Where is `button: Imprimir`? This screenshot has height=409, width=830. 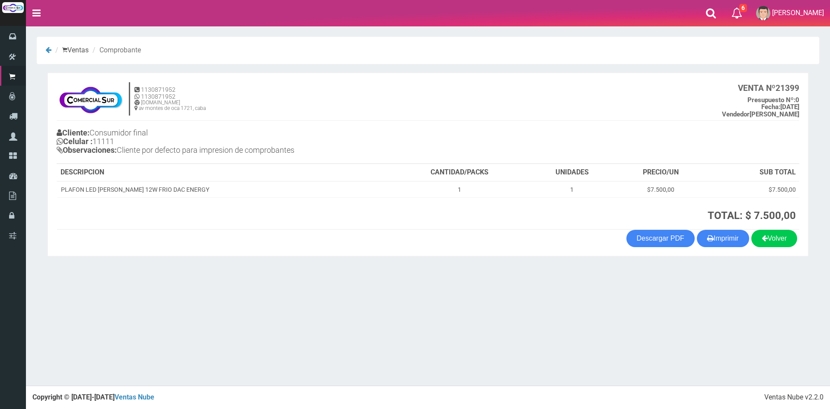
button: Imprimir is located at coordinates (723, 238).